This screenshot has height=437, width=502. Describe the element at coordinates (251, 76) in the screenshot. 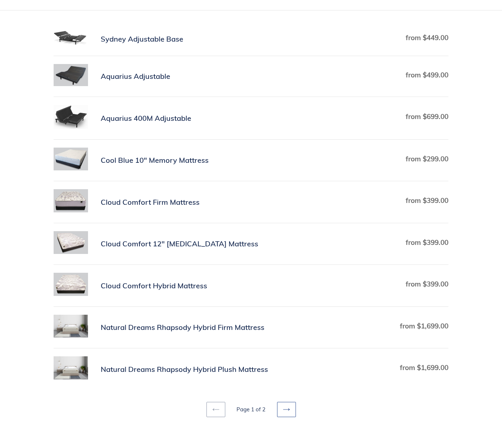

I see `a: Aquarius Adjustable` at that location.